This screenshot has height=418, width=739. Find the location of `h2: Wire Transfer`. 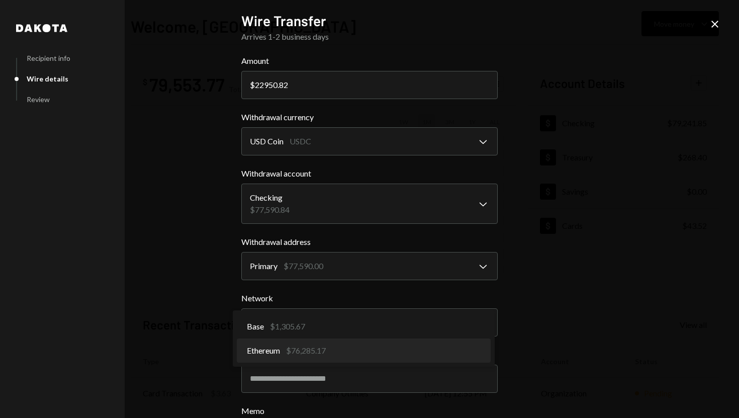

h2: Wire Transfer is located at coordinates (370, 21).